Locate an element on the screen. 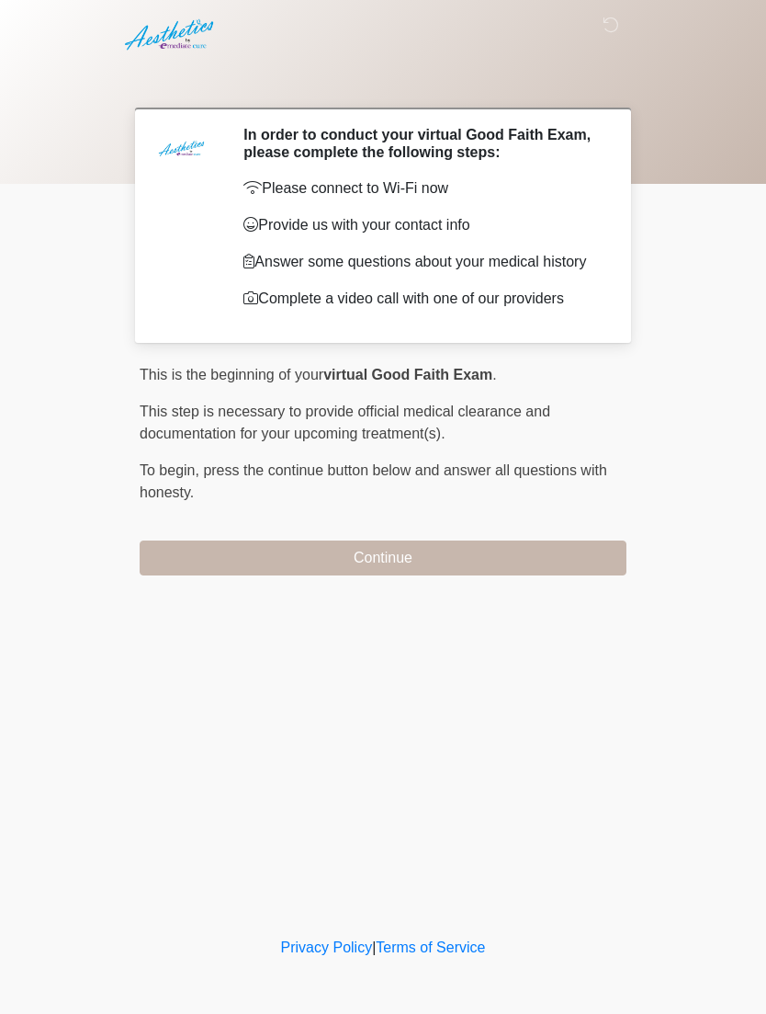 The width and height of the screenshot is (766, 1014). span: press the continue button below and answer all questions with honesty. is located at coordinates (373, 481).